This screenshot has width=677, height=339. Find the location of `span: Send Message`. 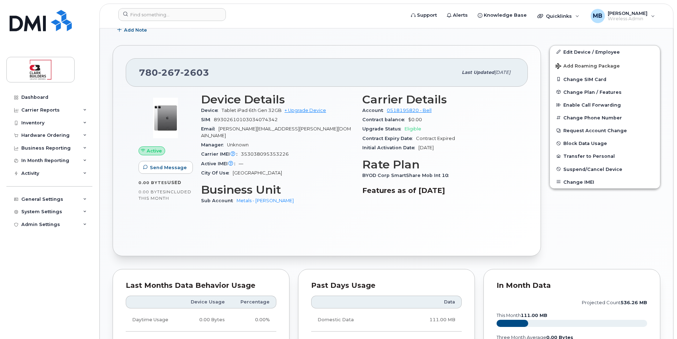

span: Send Message is located at coordinates (168, 167).